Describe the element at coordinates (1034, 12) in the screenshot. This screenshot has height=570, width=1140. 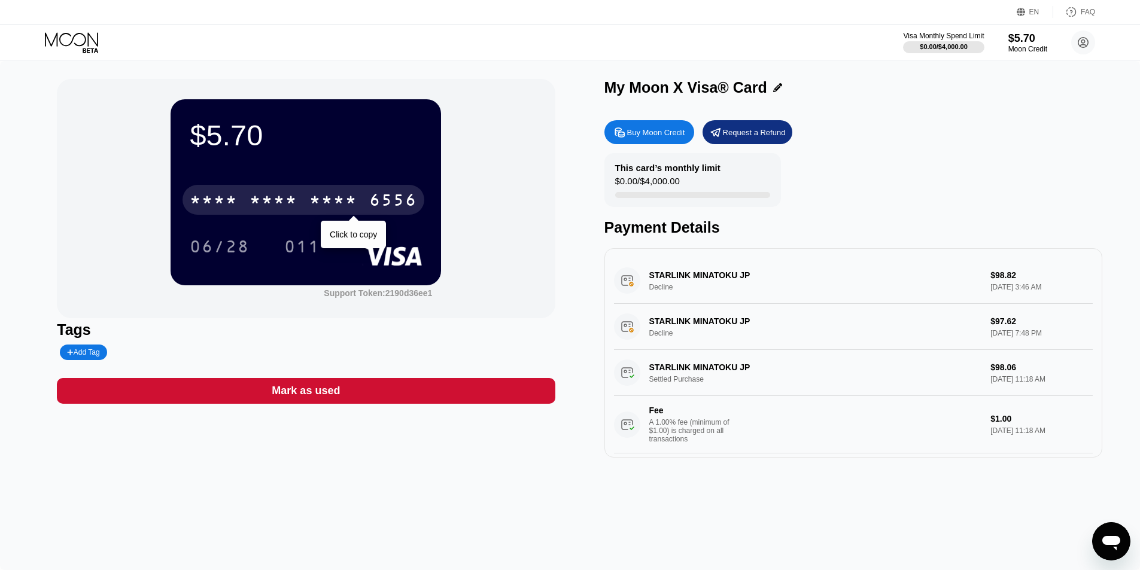
I see `div: EN` at that location.